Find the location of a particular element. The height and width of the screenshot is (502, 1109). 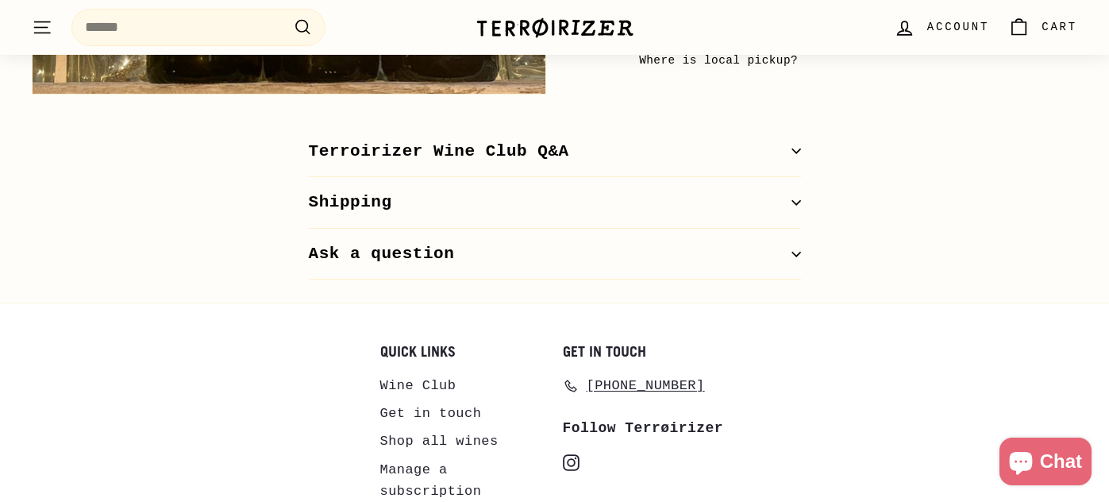

a: Wine Club is located at coordinates (418, 385).